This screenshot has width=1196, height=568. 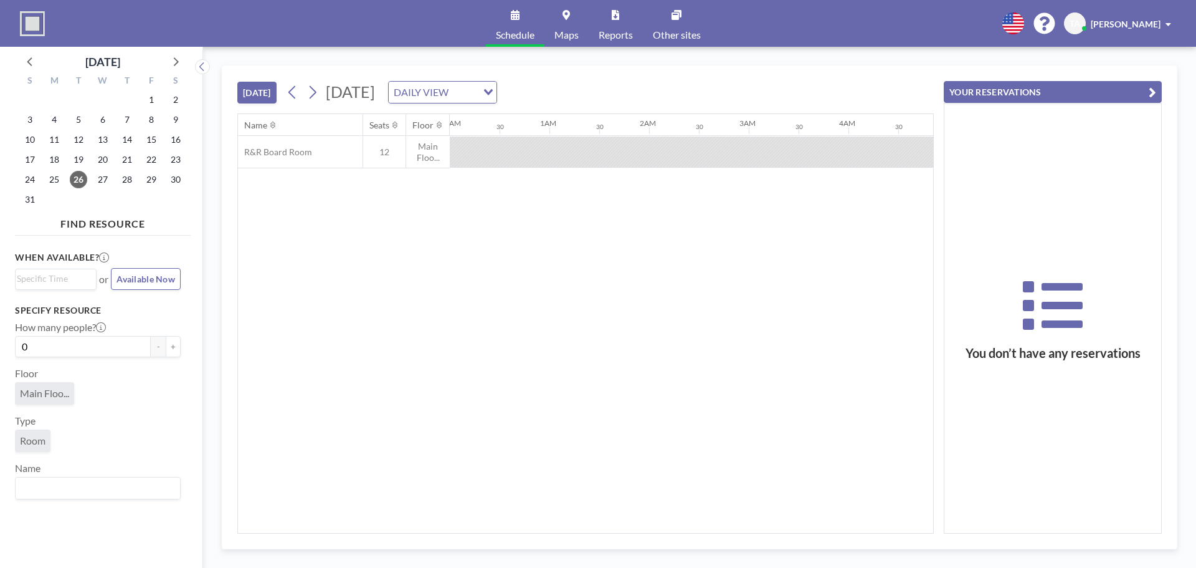 I want to click on button: Available Now, so click(x=146, y=278).